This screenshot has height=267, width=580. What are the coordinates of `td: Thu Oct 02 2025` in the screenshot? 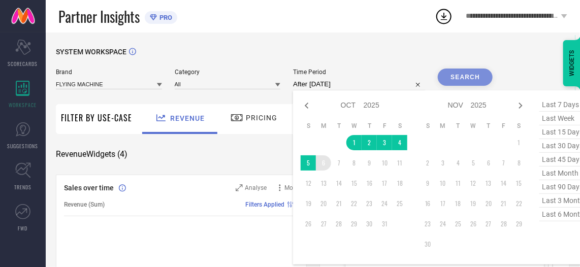 It's located at (369, 143).